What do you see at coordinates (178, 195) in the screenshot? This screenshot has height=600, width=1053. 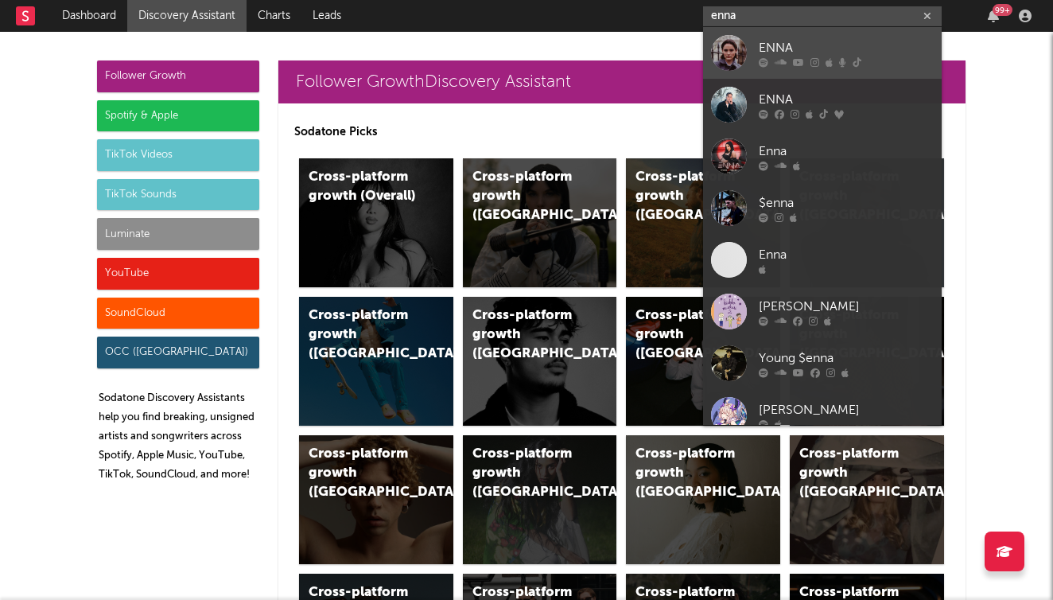 I see `div: TikTok Sounds` at bounding box center [178, 195].